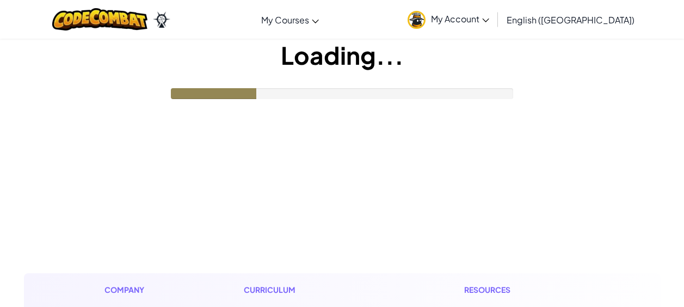  Describe the element at coordinates (416, 20) in the screenshot. I see `img: avatar` at that location.